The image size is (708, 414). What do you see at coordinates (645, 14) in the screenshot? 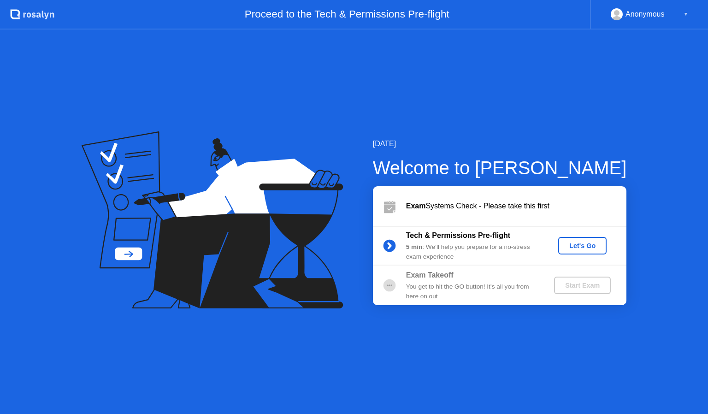
I see `div: Anonymous` at bounding box center [645, 14].